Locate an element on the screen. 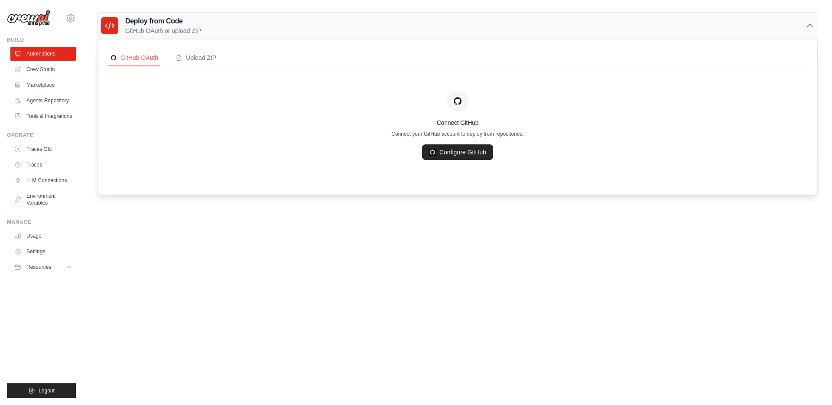  a: Configure GitHub is located at coordinates (457, 152).